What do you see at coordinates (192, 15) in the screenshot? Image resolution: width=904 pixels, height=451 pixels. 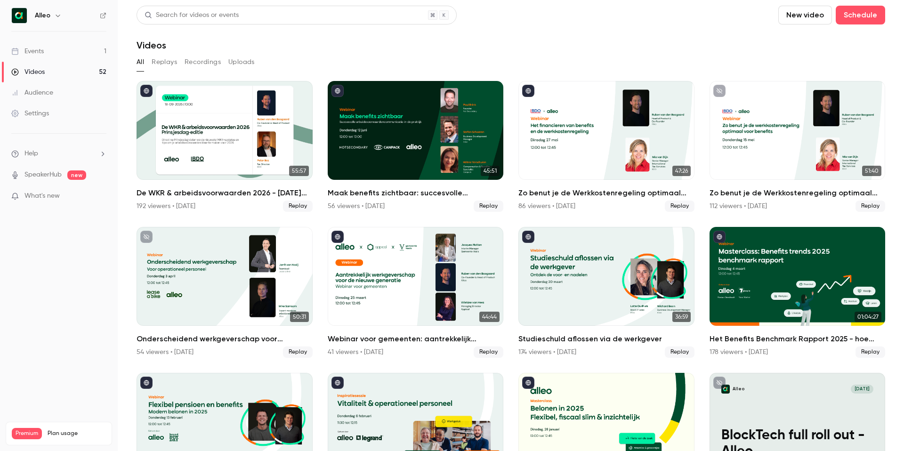 I see `div: Search for videos or events` at bounding box center [192, 15].